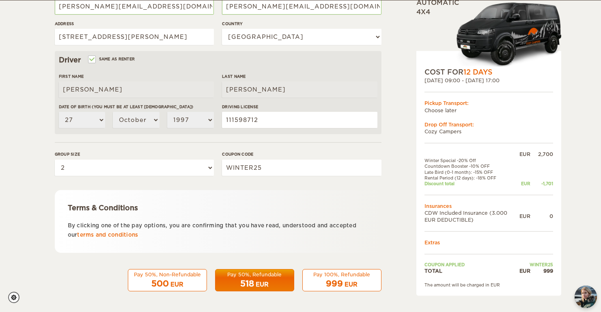 This screenshot has height=312, width=601. I want to click on label: Coupon code, so click(301, 154).